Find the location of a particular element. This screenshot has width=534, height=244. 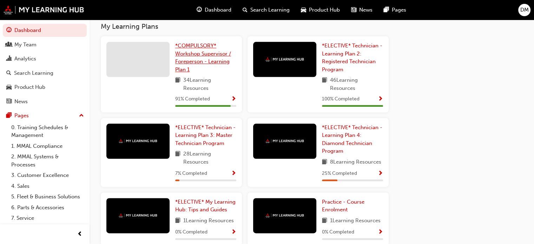

a: news-iconNews is located at coordinates (362, 10).